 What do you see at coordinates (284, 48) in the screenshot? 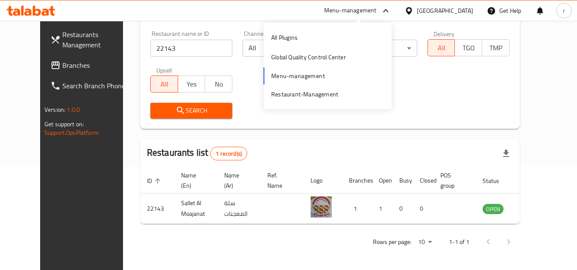
I see `div: All` at bounding box center [284, 48].